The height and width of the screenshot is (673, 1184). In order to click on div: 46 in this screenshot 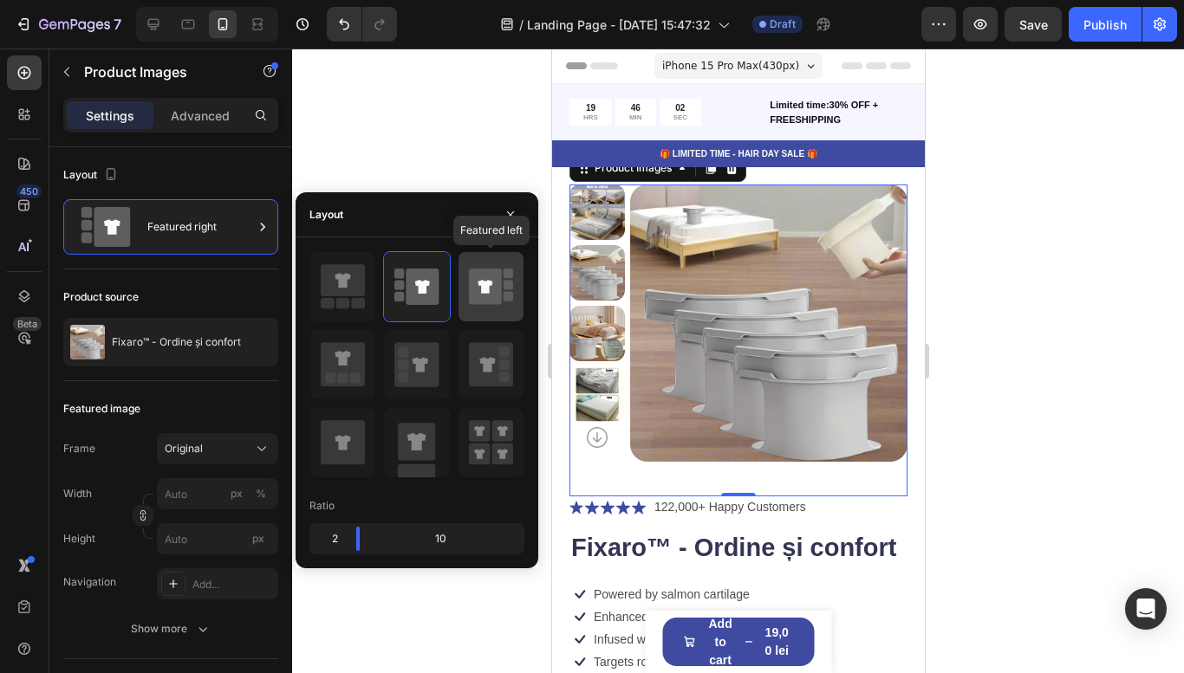, I will do `click(83, 59)`.